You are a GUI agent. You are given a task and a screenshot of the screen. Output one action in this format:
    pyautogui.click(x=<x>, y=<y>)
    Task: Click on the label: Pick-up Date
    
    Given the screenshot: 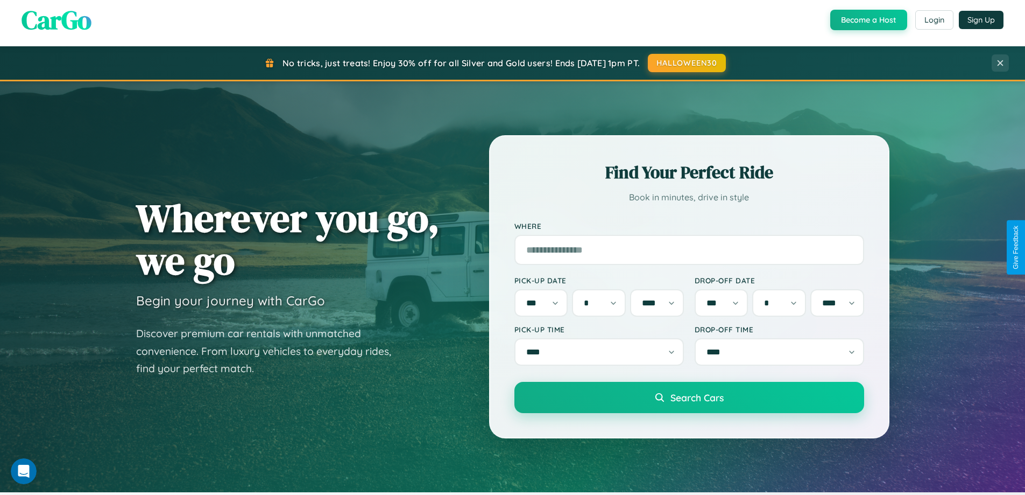 What is the action you would take?
    pyautogui.click(x=599, y=280)
    